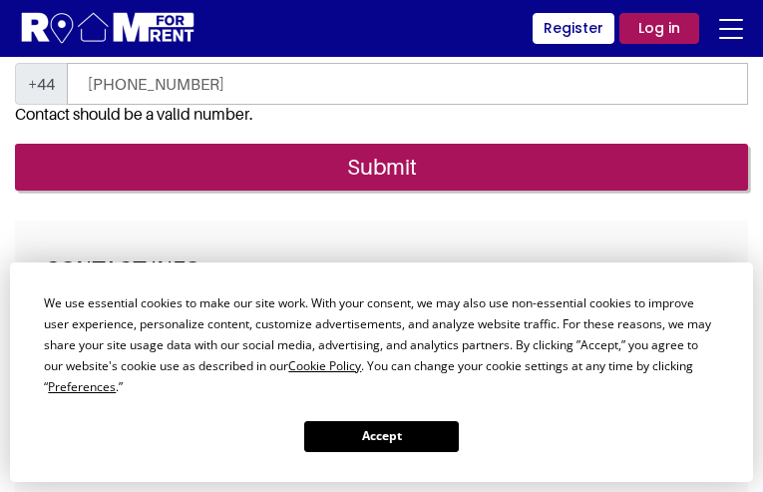  Describe the element at coordinates (381, 114) in the screenshot. I see `li: Contact should be a valid number.` at that location.